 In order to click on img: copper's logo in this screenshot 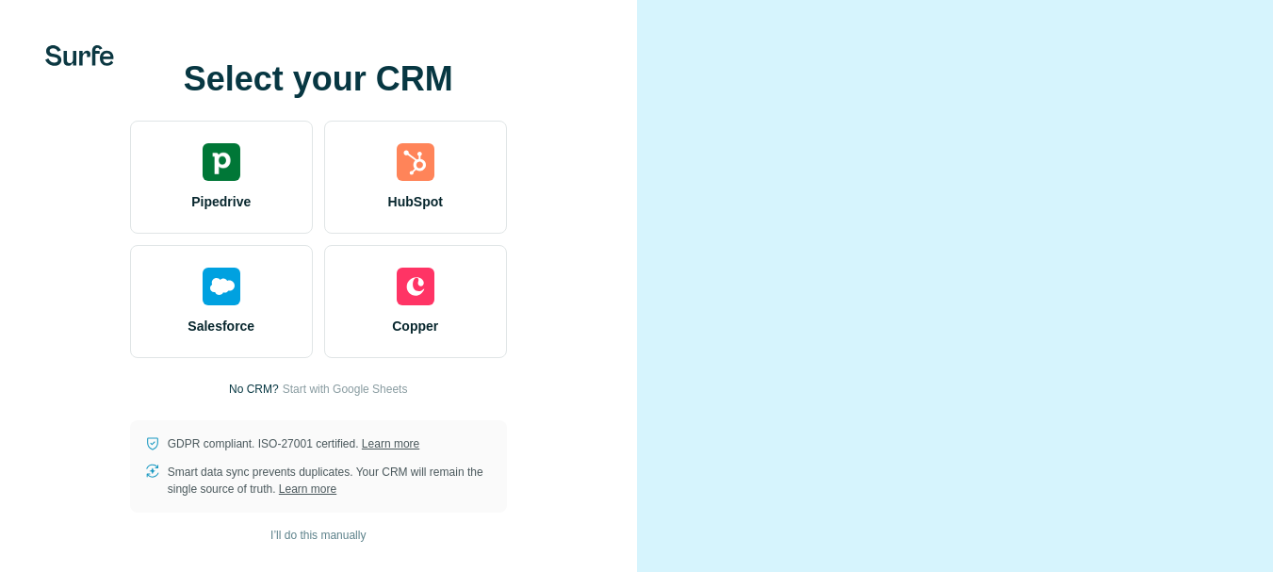, I will do `click(415, 286)`.